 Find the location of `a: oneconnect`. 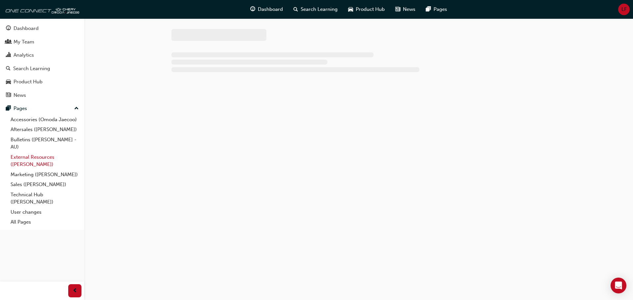

a: oneconnect is located at coordinates (41, 9).